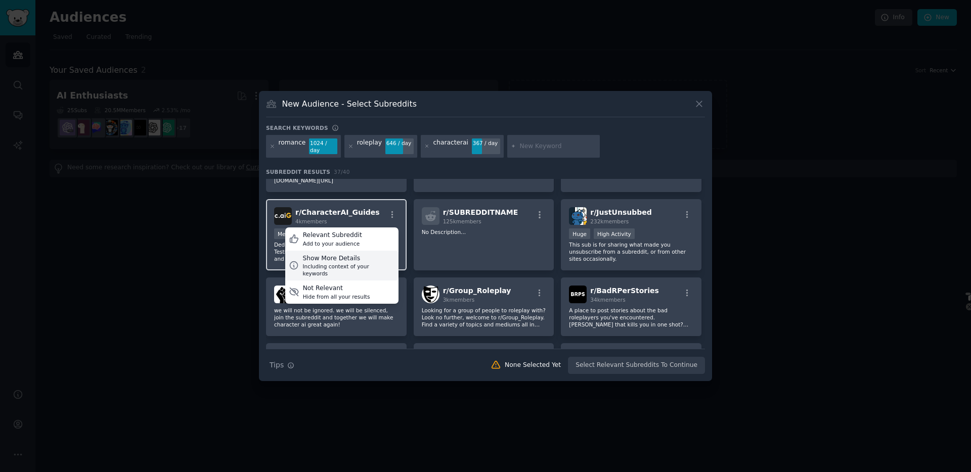 This screenshot has width=971, height=472. What do you see at coordinates (336, 289) in the screenshot?
I see `div: Not Relevant` at bounding box center [336, 289].